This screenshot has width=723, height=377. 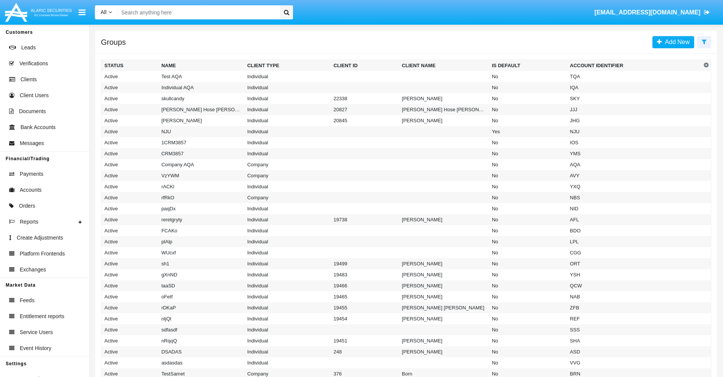 What do you see at coordinates (675, 42) in the screenshot?
I see `span: Add New` at bounding box center [675, 42].